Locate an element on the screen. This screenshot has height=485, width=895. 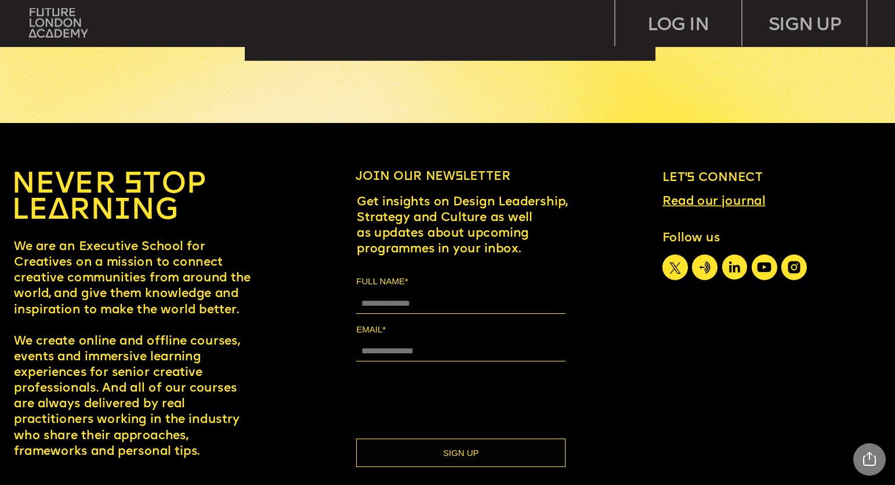
span: Get insights on Design Leadership, Strategy and Culture as well as updates about upcoming program... is located at coordinates (463, 226).